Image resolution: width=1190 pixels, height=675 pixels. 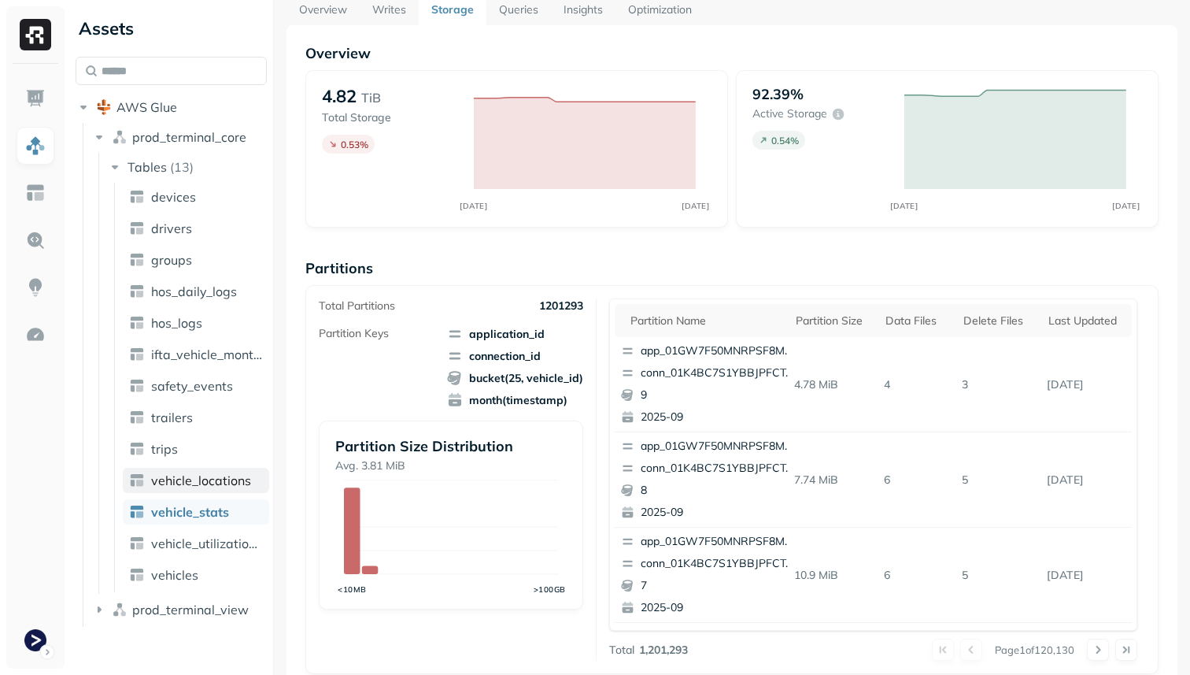 What do you see at coordinates (196, 449) in the screenshot?
I see `a: trips` at bounding box center [196, 449].